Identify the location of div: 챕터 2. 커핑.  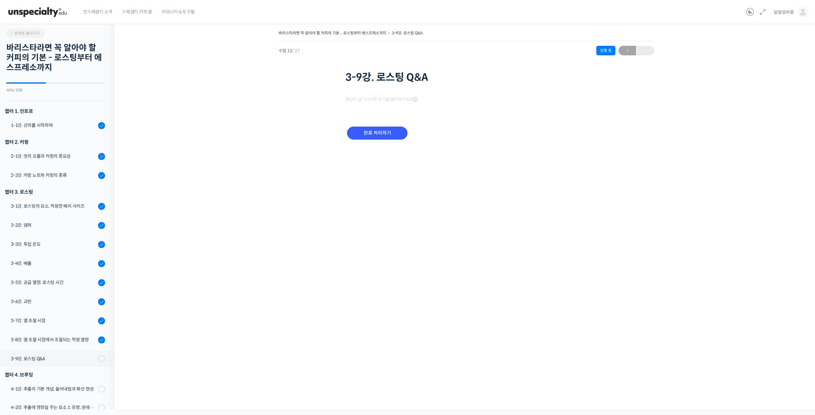
(55, 142).